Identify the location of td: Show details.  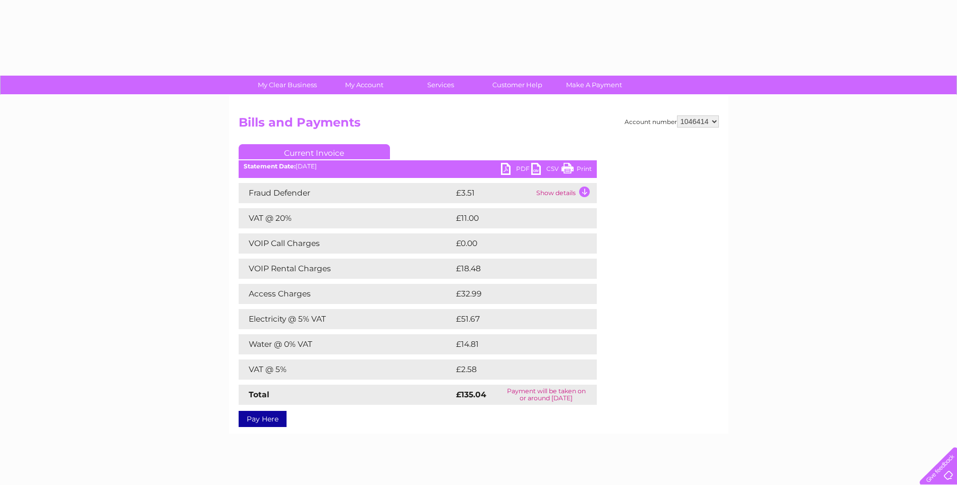
(565, 193).